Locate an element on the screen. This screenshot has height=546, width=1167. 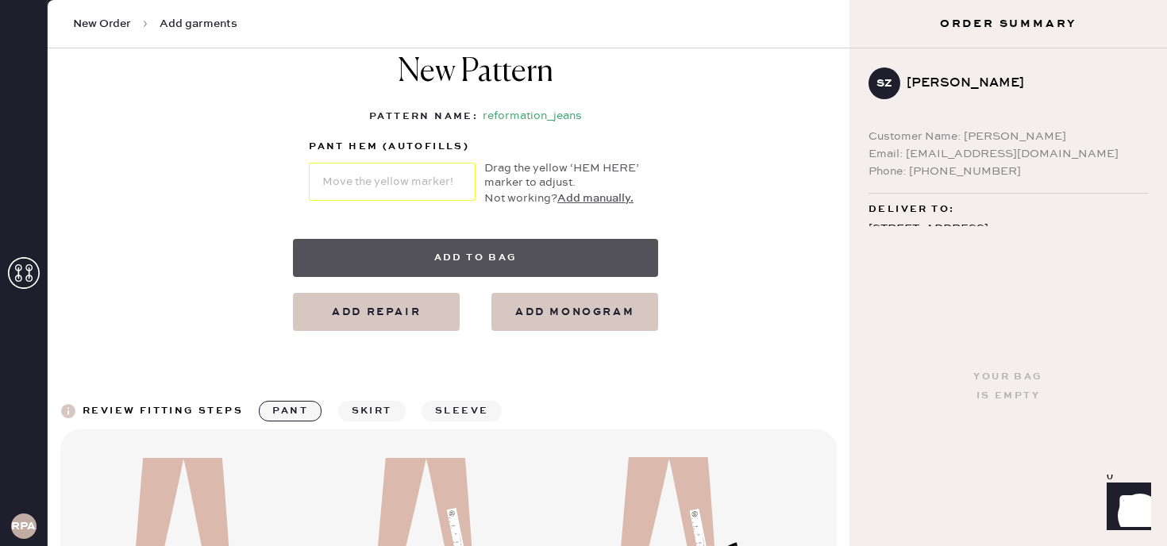
h3: SZ is located at coordinates (884, 83).